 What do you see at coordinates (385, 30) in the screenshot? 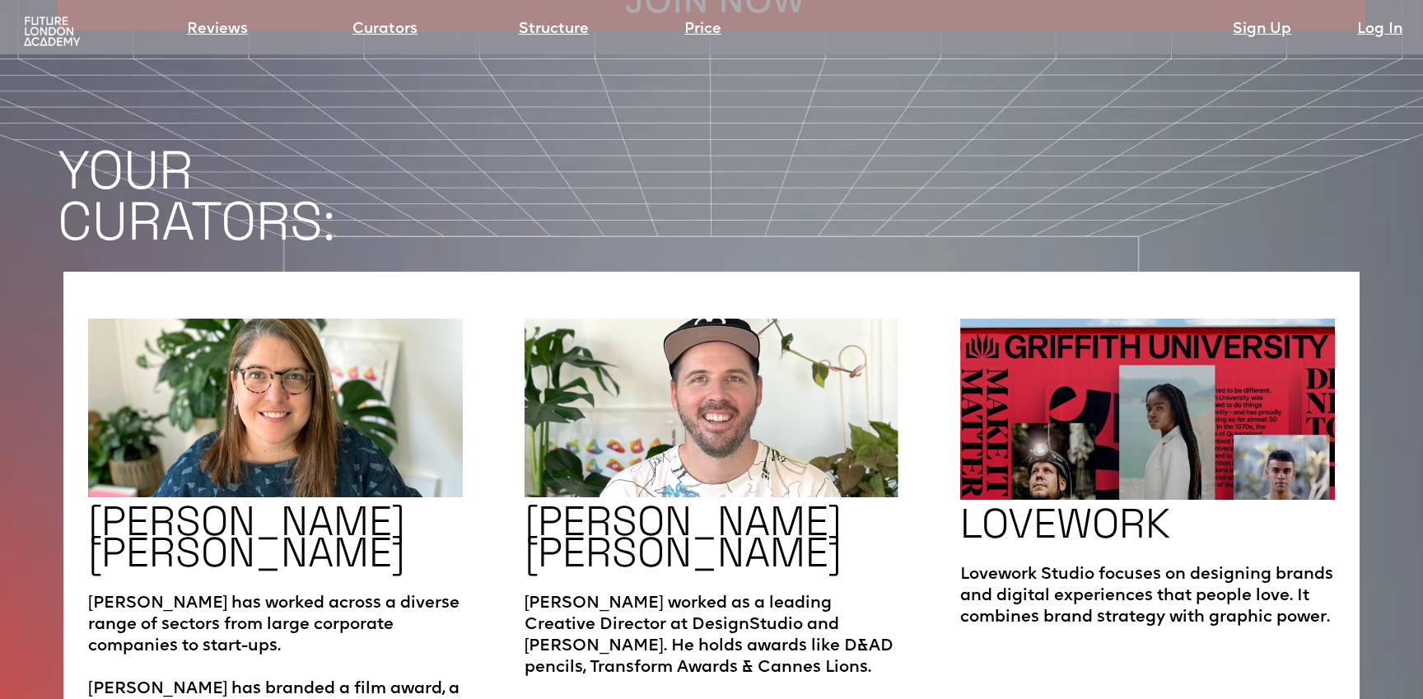
I see `a: Curators` at bounding box center [385, 30].